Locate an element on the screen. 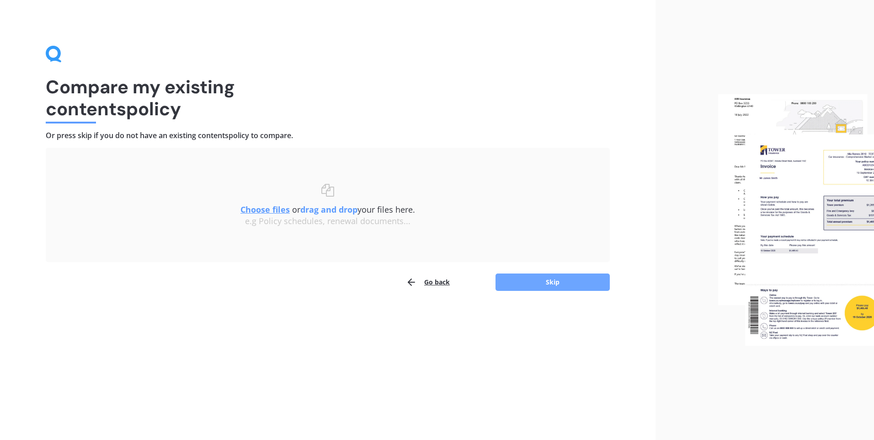 This screenshot has height=440, width=874. h4: Or press skip if you do not have an existing contents policy to compare. is located at coordinates (328, 135).